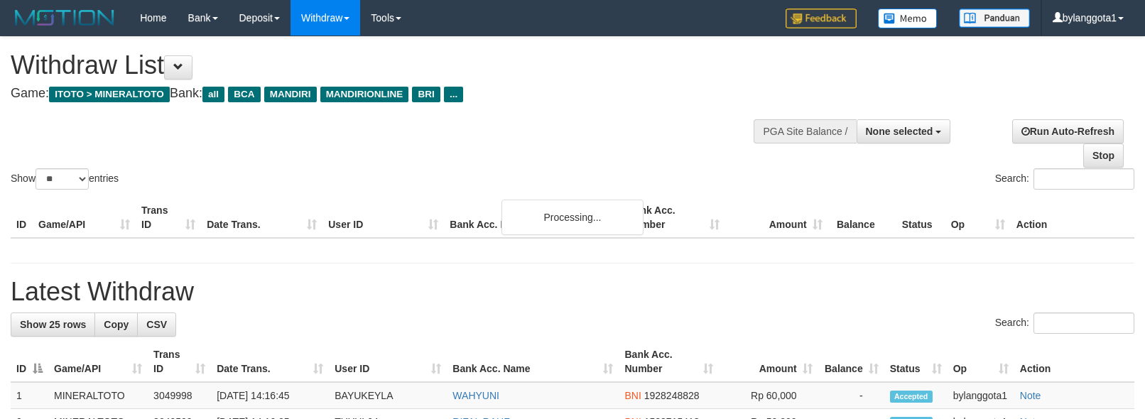 The height and width of the screenshot is (419, 1145). Describe the element at coordinates (98, 396) in the screenshot. I see `td: MINERALTOTO` at that location.